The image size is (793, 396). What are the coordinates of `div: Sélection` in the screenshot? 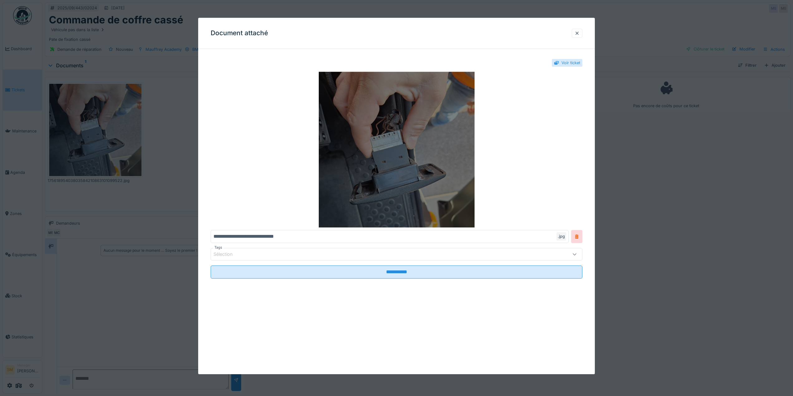 It's located at (227, 255).